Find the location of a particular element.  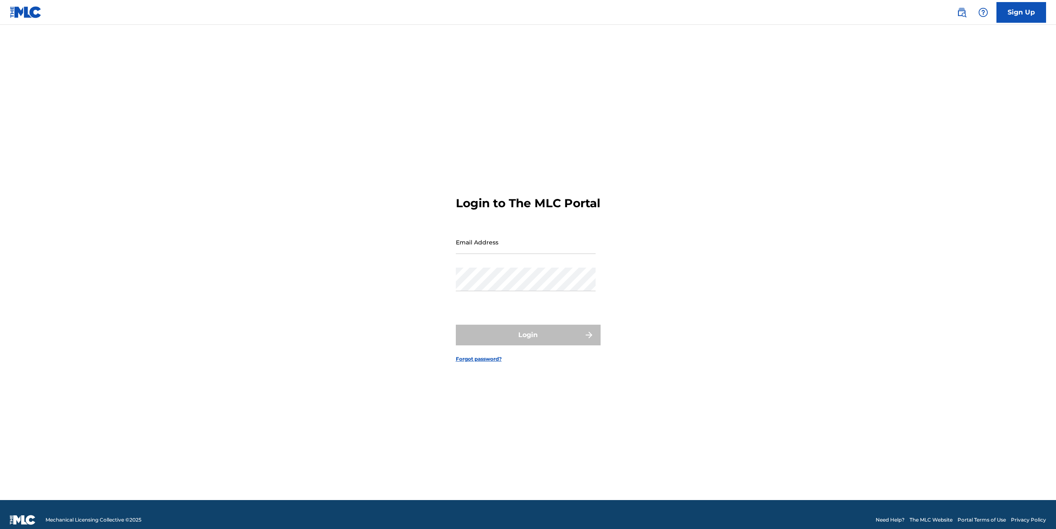

div: Chat Widget is located at coordinates (1035, 509).